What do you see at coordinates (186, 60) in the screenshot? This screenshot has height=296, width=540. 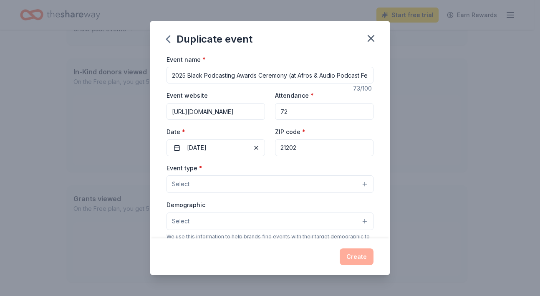 I see `label: Event name` at bounding box center [186, 60].